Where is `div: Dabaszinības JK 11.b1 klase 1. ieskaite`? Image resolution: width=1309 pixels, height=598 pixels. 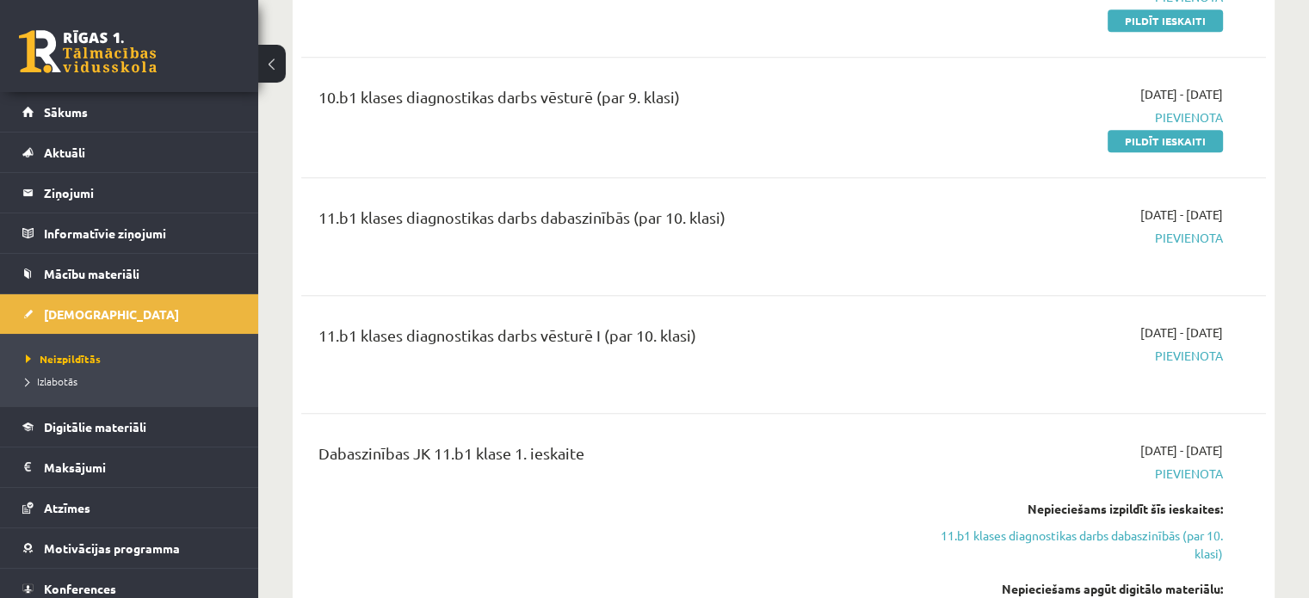
div: Dabaszinības JK 11.b1 klase 1. ieskaite is located at coordinates (615, 457).